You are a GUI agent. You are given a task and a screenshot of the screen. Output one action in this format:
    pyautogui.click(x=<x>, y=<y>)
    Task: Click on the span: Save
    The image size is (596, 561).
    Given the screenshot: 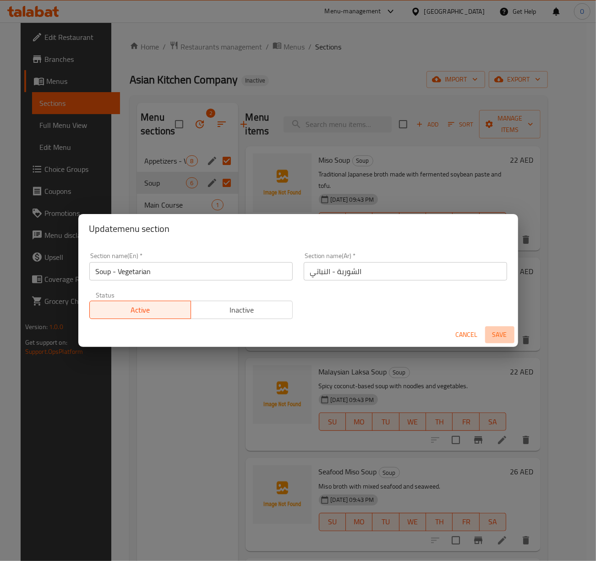 What is the action you would take?
    pyautogui.click(x=500, y=335)
    